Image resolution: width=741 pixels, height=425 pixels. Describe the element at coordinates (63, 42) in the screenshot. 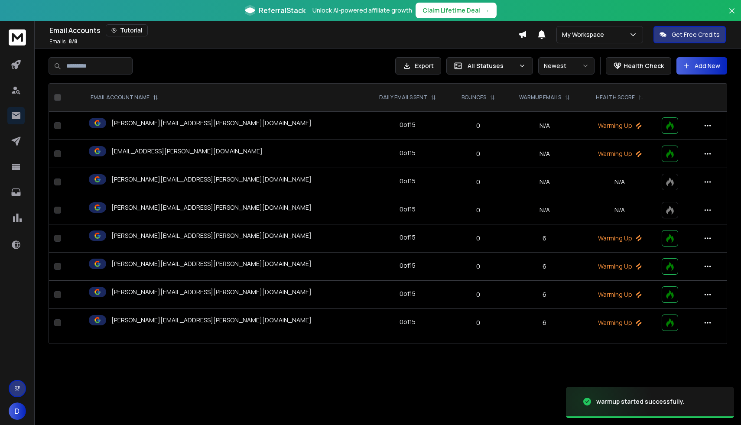

I see `p: Emails :` at that location.